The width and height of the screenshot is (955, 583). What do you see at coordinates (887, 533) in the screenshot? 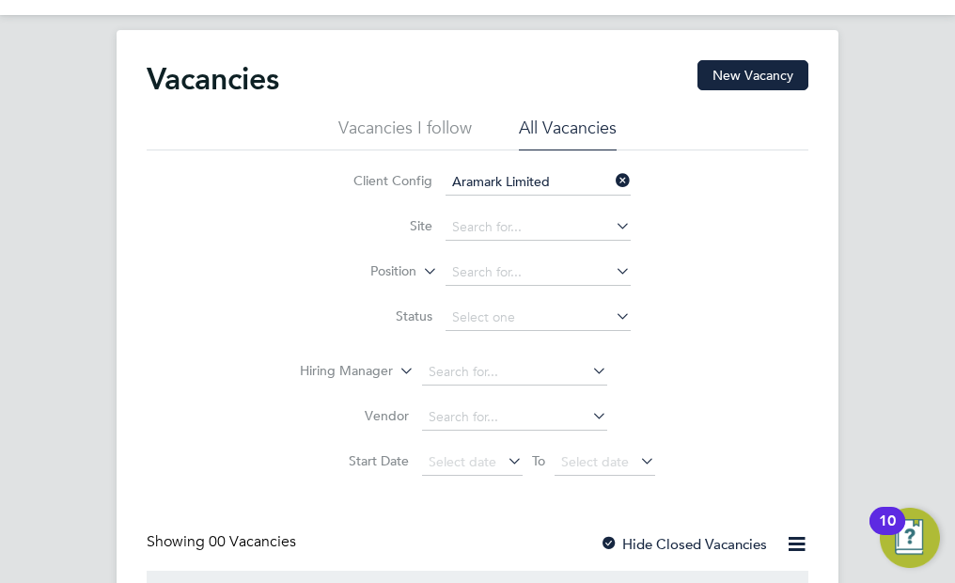
I see `div: 10` at bounding box center [887, 533].